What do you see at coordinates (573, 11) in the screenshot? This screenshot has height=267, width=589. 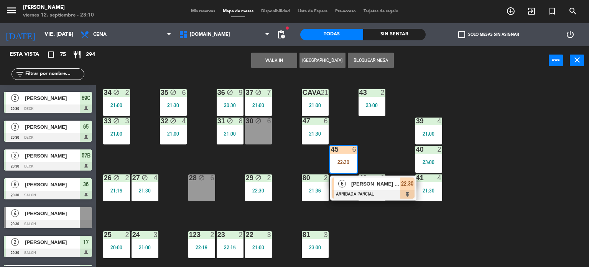 I see `i: search` at bounding box center [573, 11].